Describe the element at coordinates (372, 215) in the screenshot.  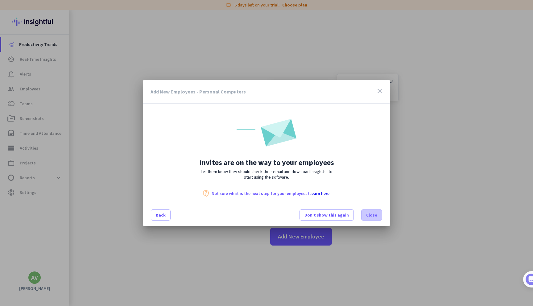
I see `button: Close` at that location.